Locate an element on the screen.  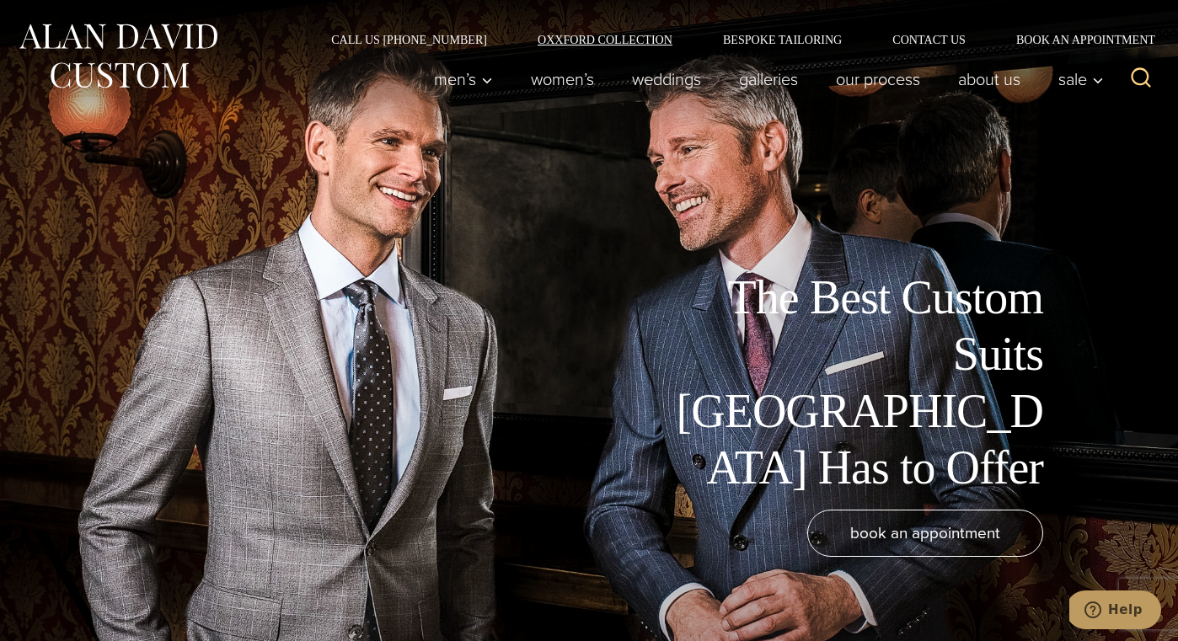
button: View Search Form is located at coordinates (1141, 79).